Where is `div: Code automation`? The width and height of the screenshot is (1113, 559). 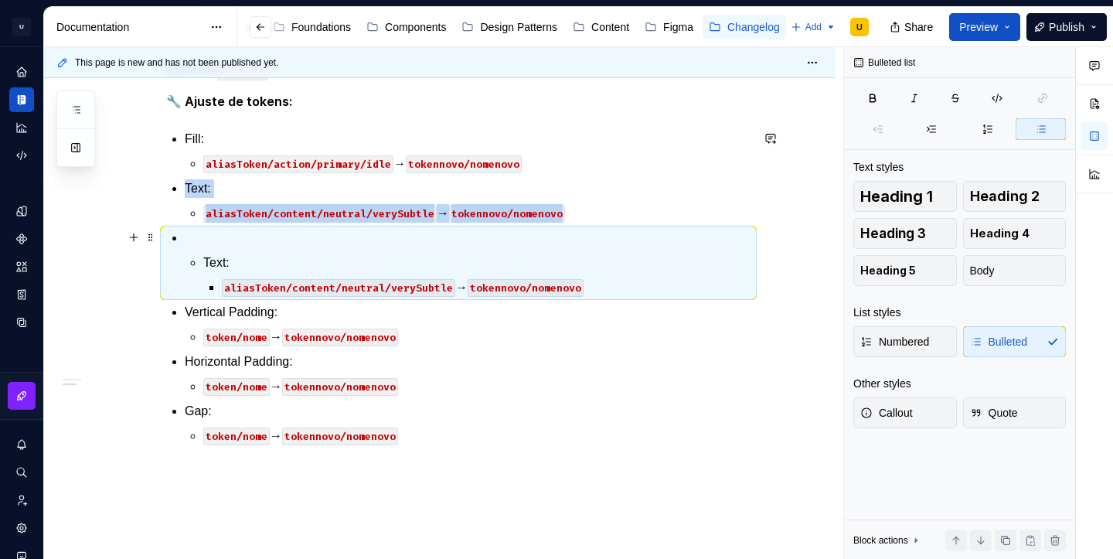
div: Code automation is located at coordinates (22, 155).